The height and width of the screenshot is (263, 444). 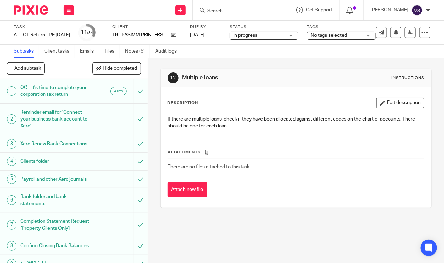 I want to click on small: /34, so click(x=90, y=33).